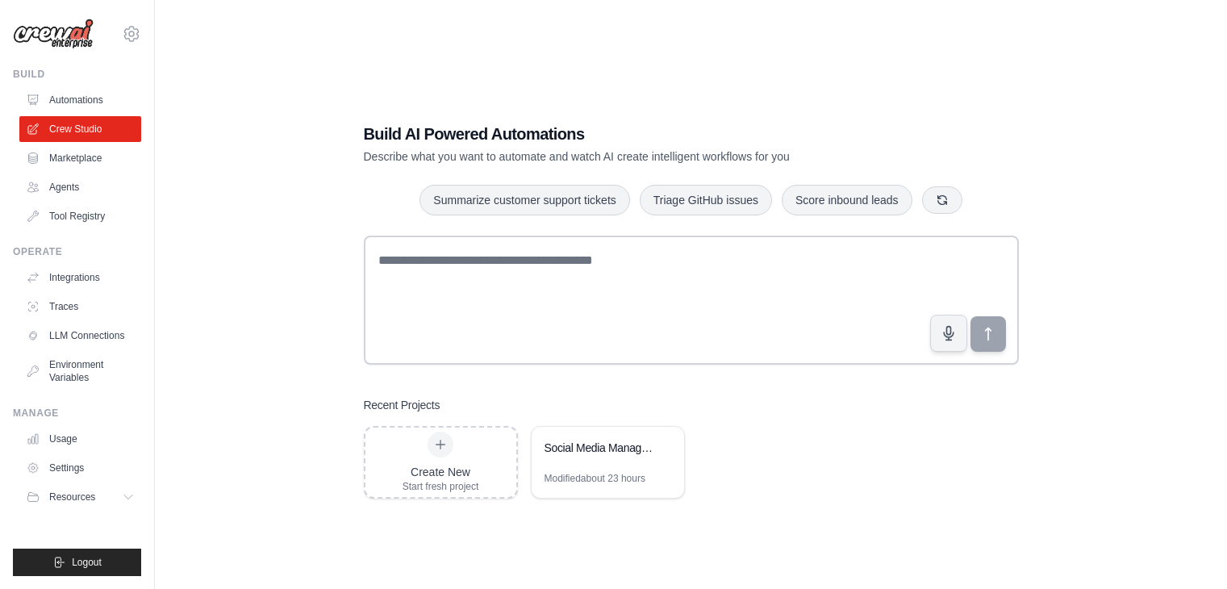  Describe the element at coordinates (80, 439) in the screenshot. I see `a: Usage` at that location.